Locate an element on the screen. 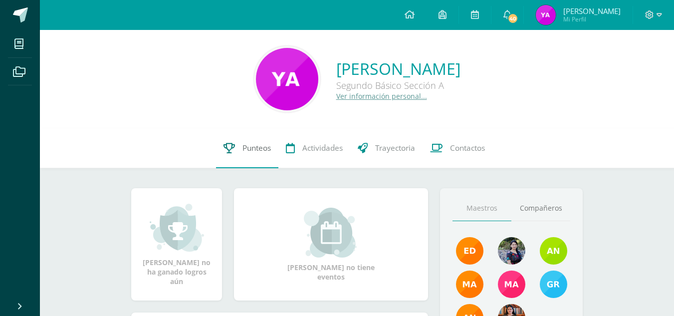  a: Punteos is located at coordinates (247, 148).